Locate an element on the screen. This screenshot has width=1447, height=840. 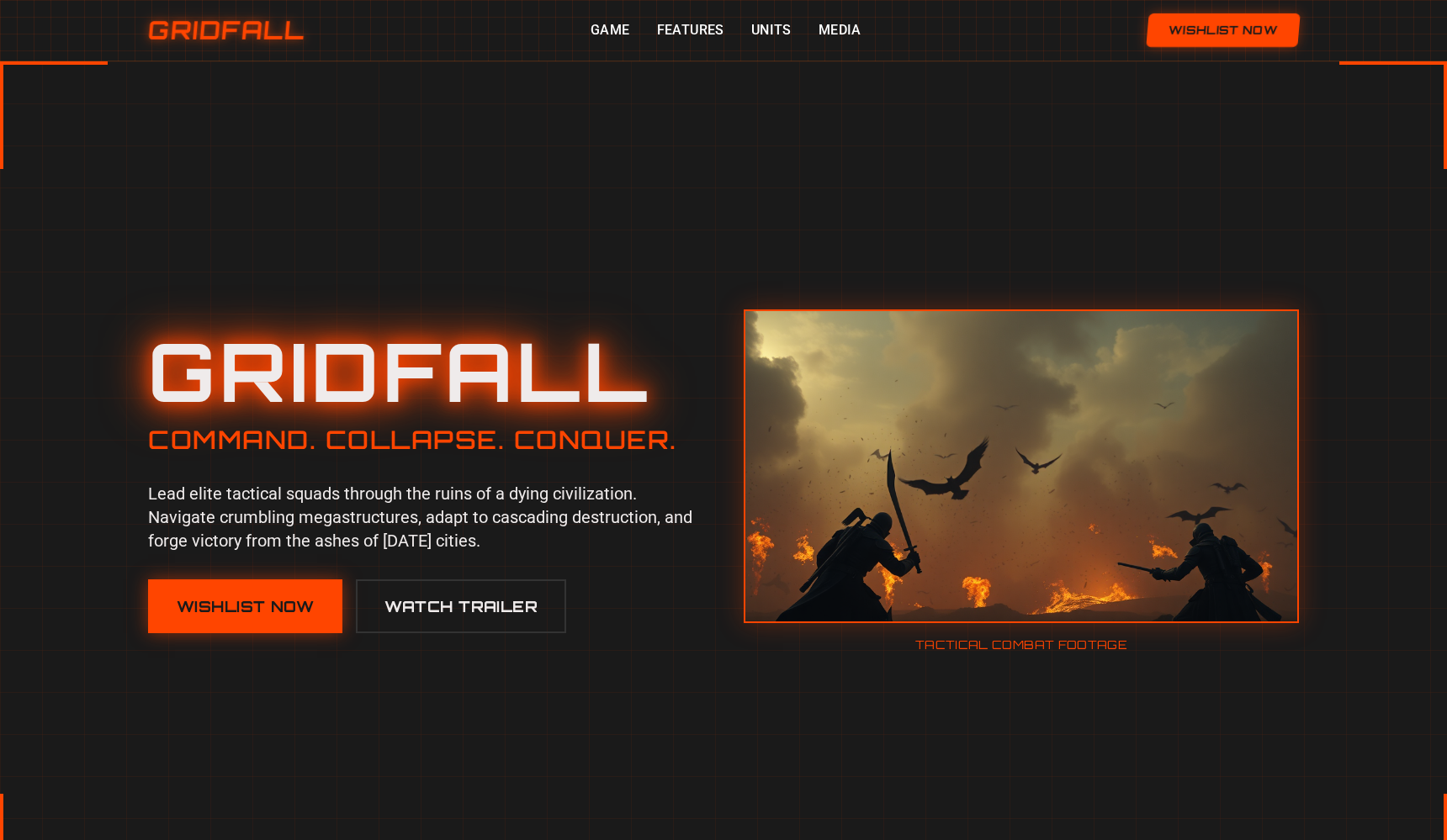
button: FEATURES is located at coordinates (690, 30).